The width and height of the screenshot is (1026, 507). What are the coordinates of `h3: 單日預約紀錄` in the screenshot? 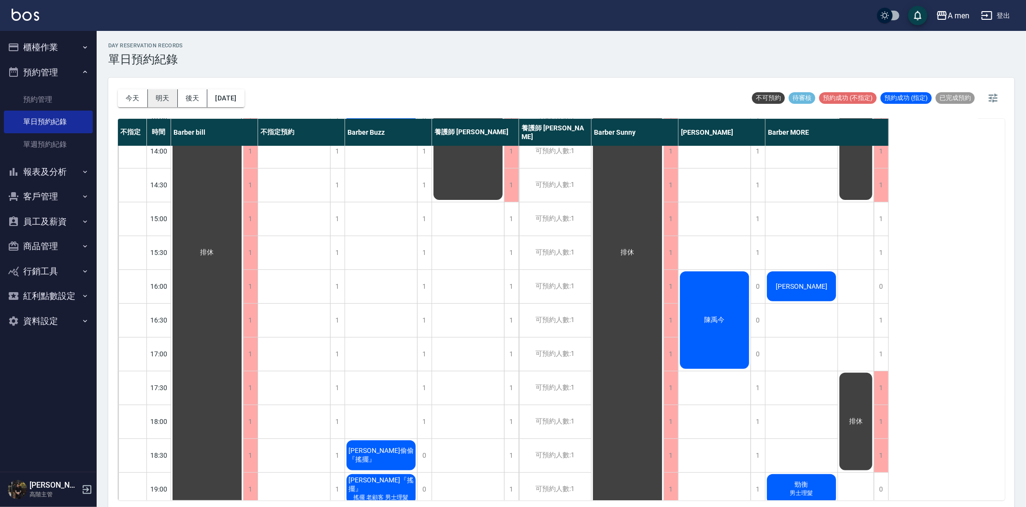 It's located at (145, 59).